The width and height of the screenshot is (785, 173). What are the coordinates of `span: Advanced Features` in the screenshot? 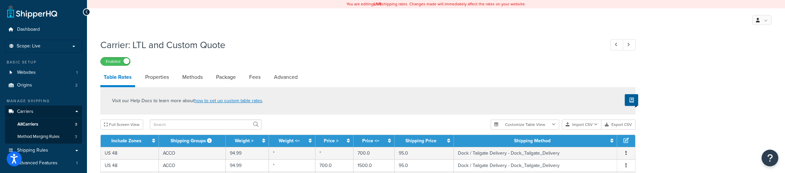 It's located at (37, 163).